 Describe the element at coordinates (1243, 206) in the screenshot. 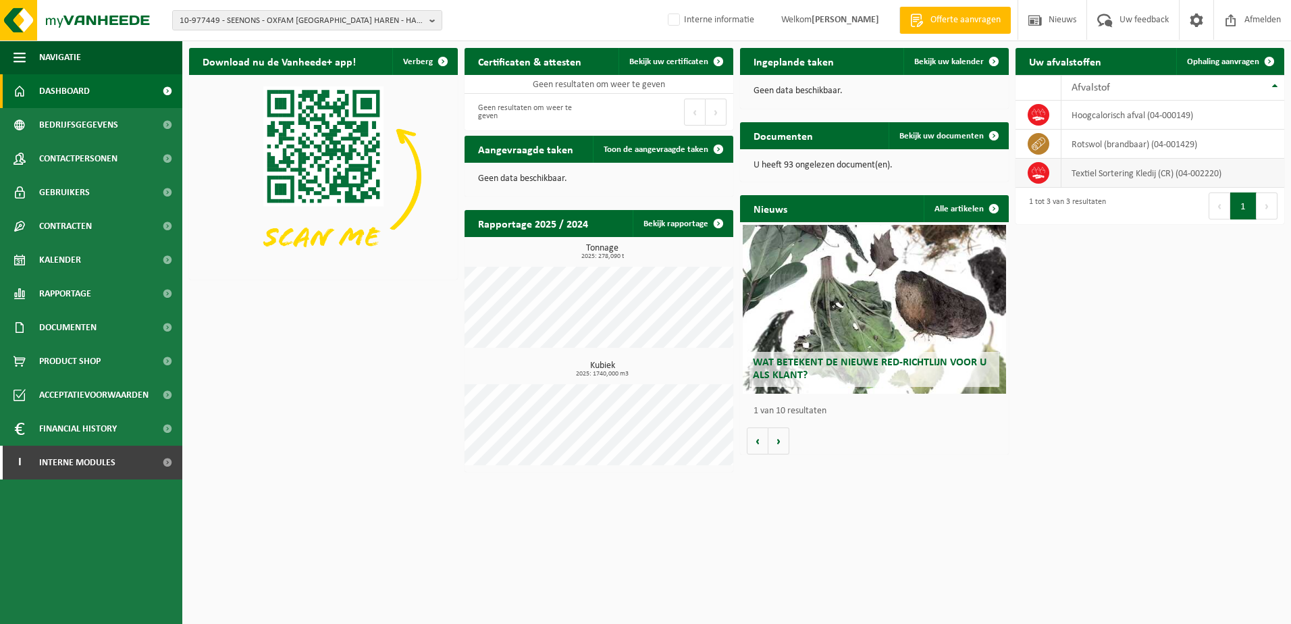

I see `button: 1` at that location.